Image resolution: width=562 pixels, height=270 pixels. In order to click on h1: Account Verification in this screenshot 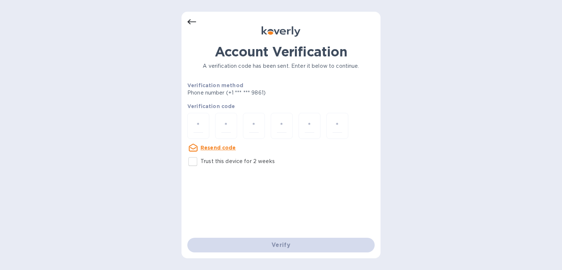, I will do `click(281, 52)`.